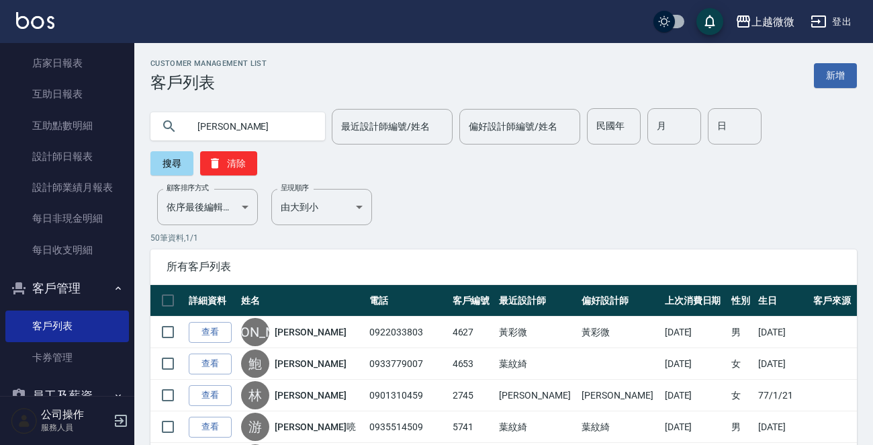 This screenshot has width=873, height=445. Describe the element at coordinates (228, 163) in the screenshot. I see `button: 清除` at that location.